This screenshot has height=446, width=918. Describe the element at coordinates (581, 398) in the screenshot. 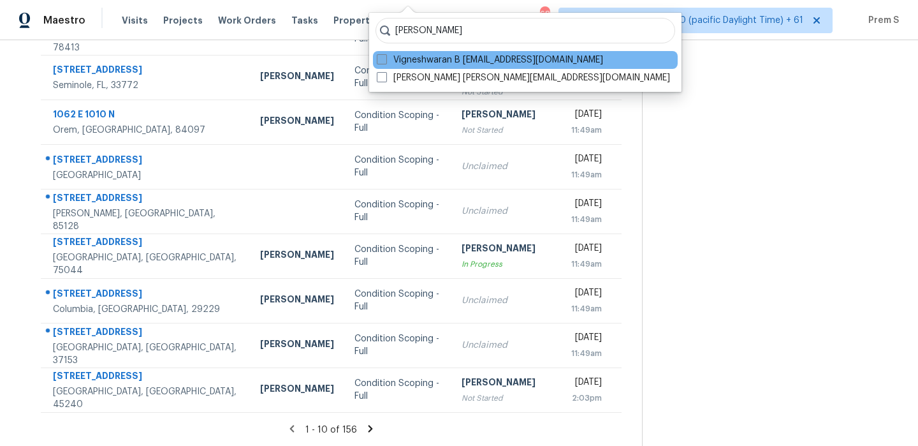

I see `div: 2:03pm` at that location.